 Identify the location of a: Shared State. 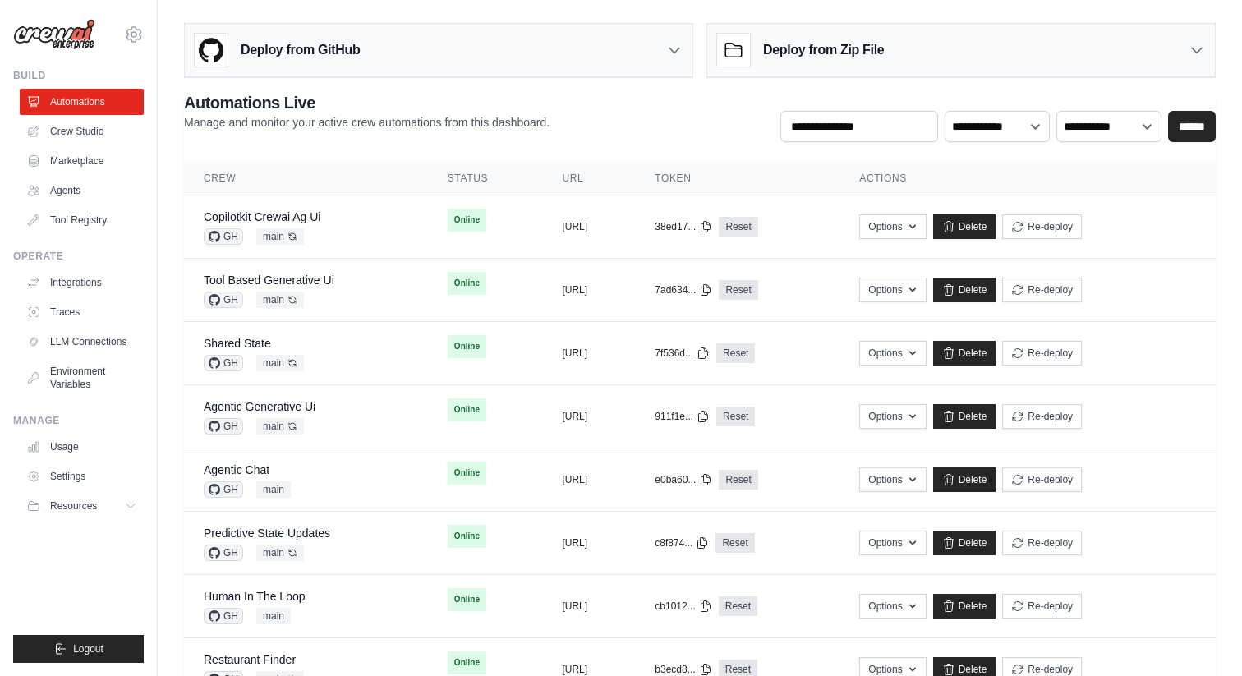
(237, 343).